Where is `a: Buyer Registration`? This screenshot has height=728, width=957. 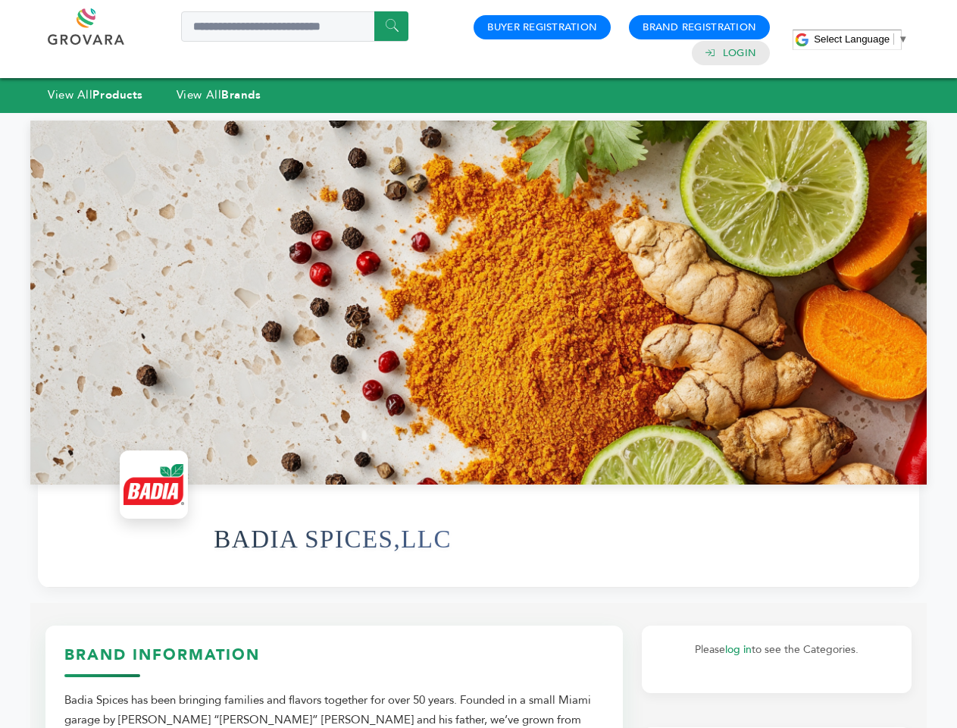 a: Buyer Registration is located at coordinates (542, 27).